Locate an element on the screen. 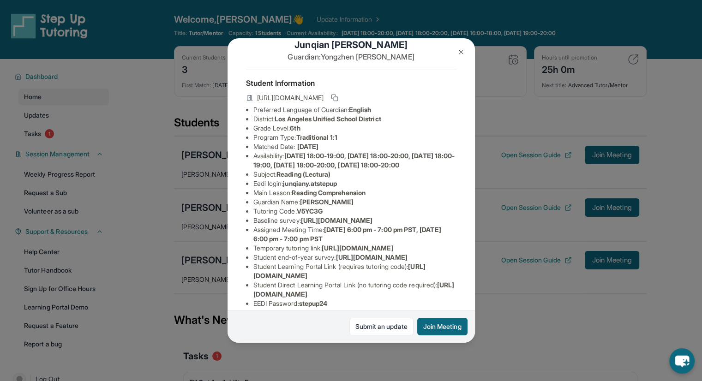 This screenshot has height=381, width=702. span: Reading (Lectura) is located at coordinates (303, 174).